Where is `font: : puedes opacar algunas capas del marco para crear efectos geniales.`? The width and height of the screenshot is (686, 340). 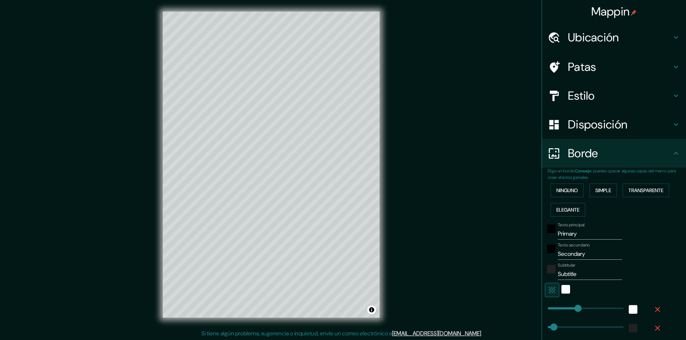 font: : puedes opacar algunas capas del marco para crear efectos geniales. is located at coordinates (612, 174).